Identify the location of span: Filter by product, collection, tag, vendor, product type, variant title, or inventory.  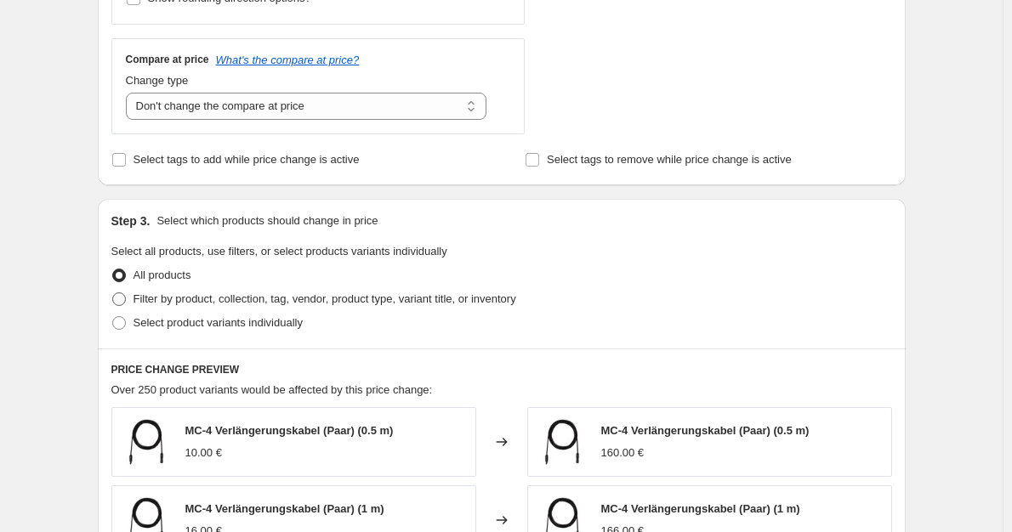
(325, 298).